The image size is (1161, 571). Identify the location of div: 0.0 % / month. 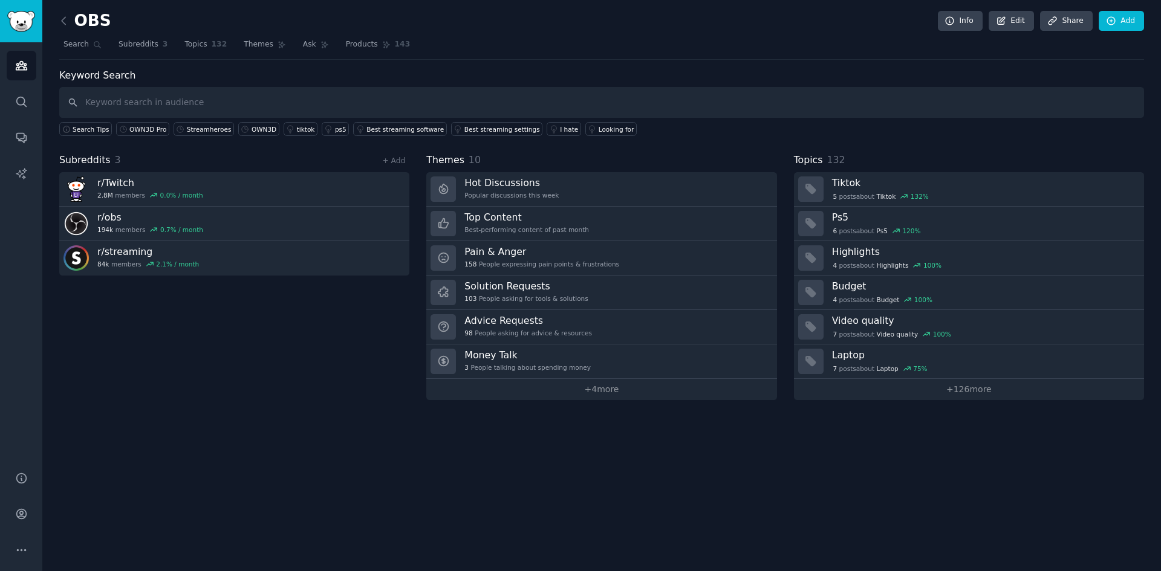
(181, 195).